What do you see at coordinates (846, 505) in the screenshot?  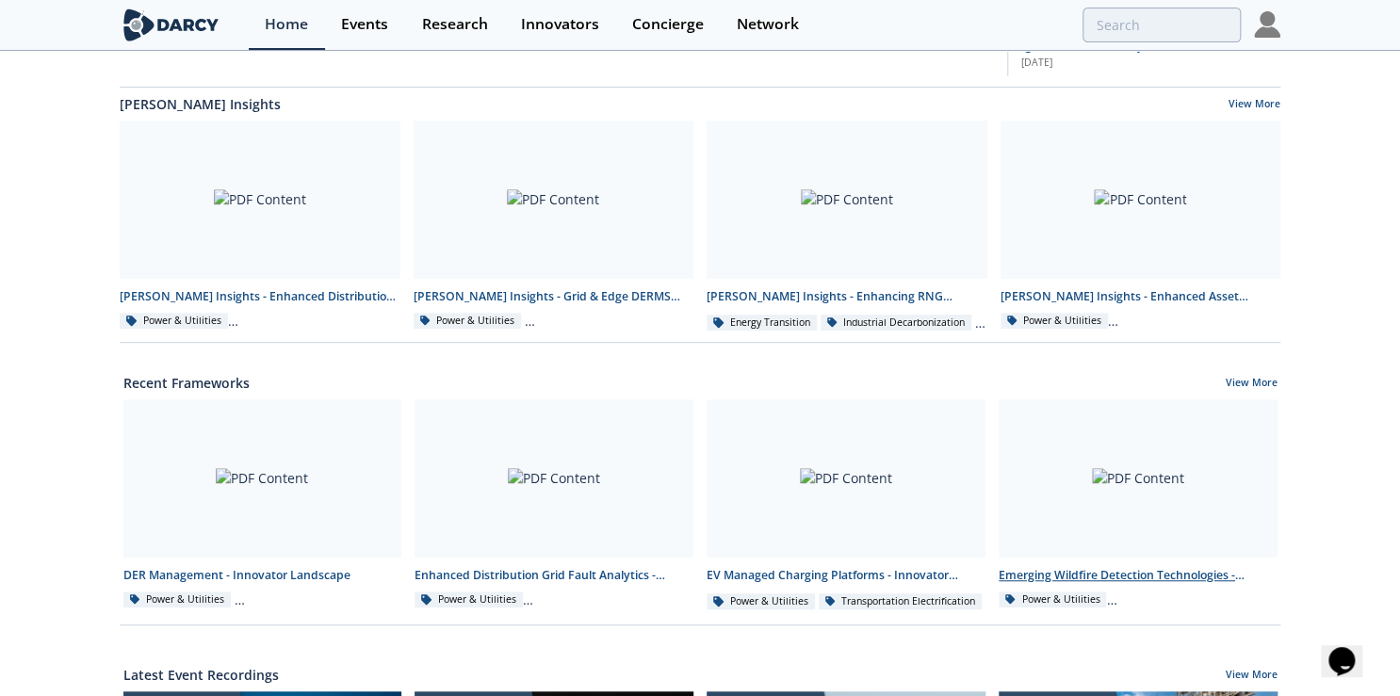 I see `a: PDF Content EV Managed Charging Platforms - Innovator Landscape Power & Utilities Transportation ...` at bounding box center [846, 505].